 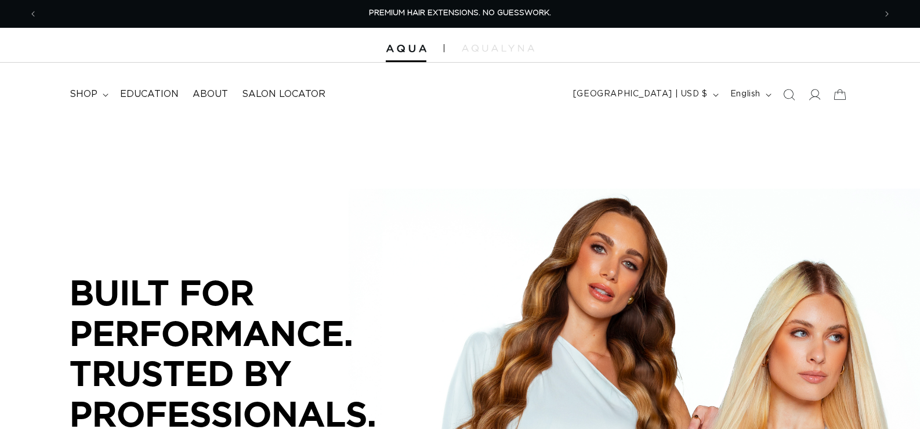 What do you see at coordinates (84, 94) in the screenshot?
I see `span: shop` at bounding box center [84, 94].